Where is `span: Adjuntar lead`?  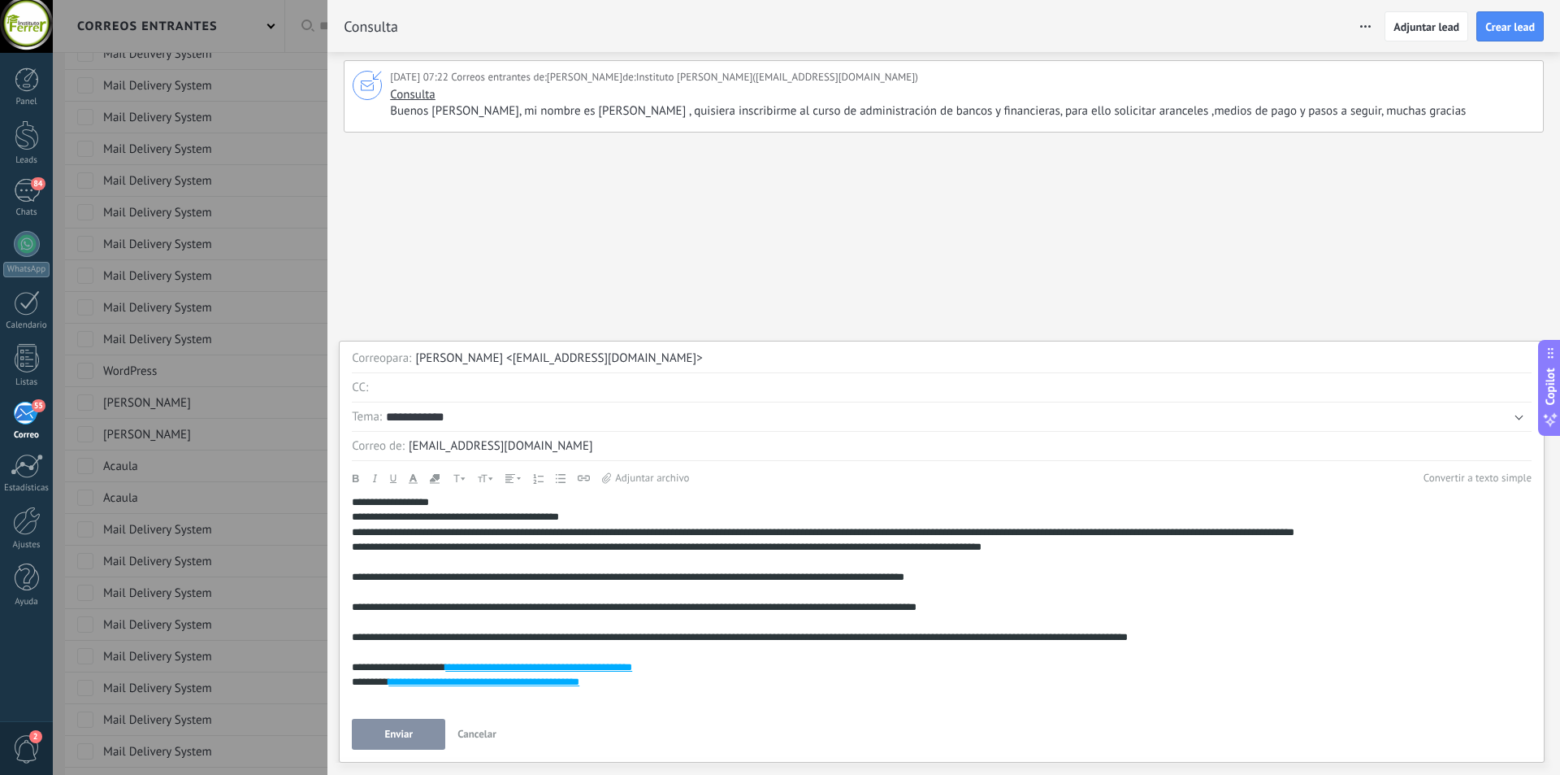 span: Adjuntar lead is located at coordinates (1426, 27).